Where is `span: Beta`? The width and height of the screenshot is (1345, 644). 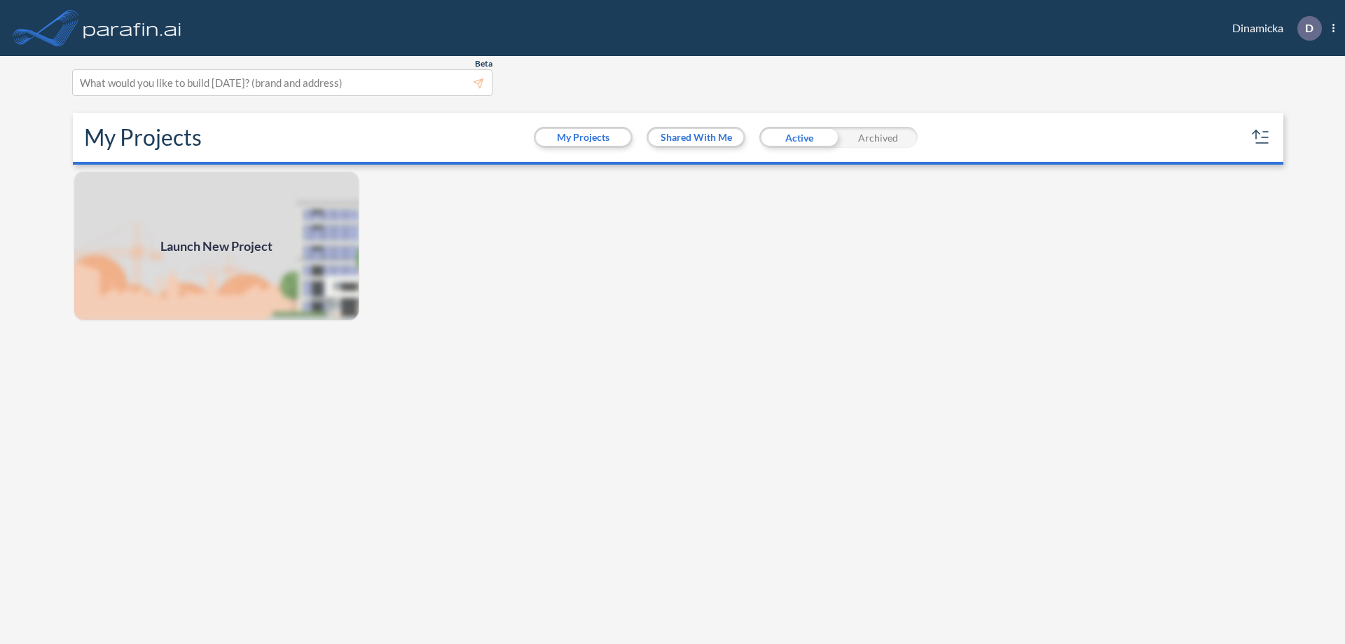 span: Beta is located at coordinates (483, 64).